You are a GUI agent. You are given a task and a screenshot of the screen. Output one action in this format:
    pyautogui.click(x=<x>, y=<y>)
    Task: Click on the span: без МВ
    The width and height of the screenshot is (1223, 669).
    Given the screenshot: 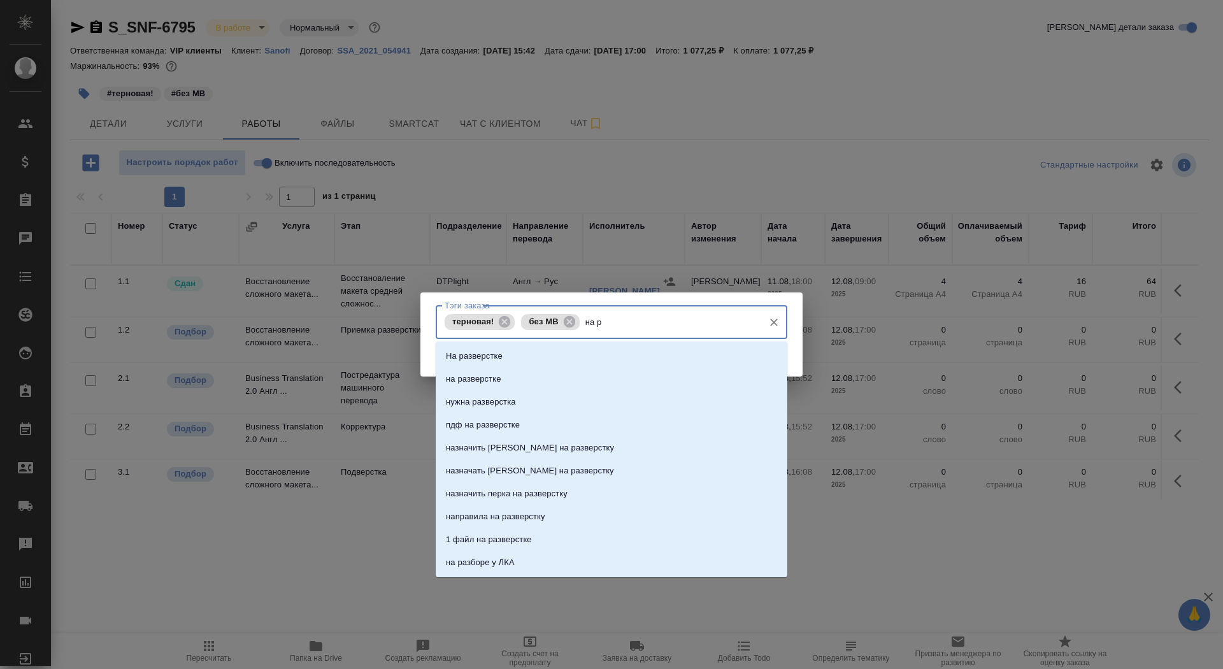 What is the action you would take?
    pyautogui.click(x=544, y=321)
    